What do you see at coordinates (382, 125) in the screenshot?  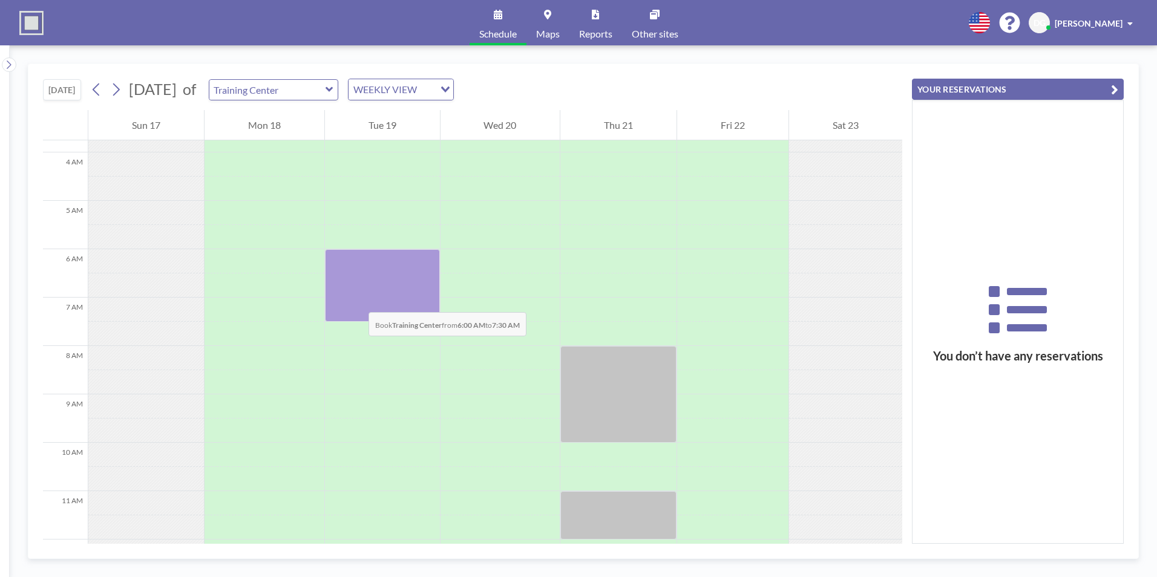 I see `div: Tue 19` at bounding box center [382, 125].